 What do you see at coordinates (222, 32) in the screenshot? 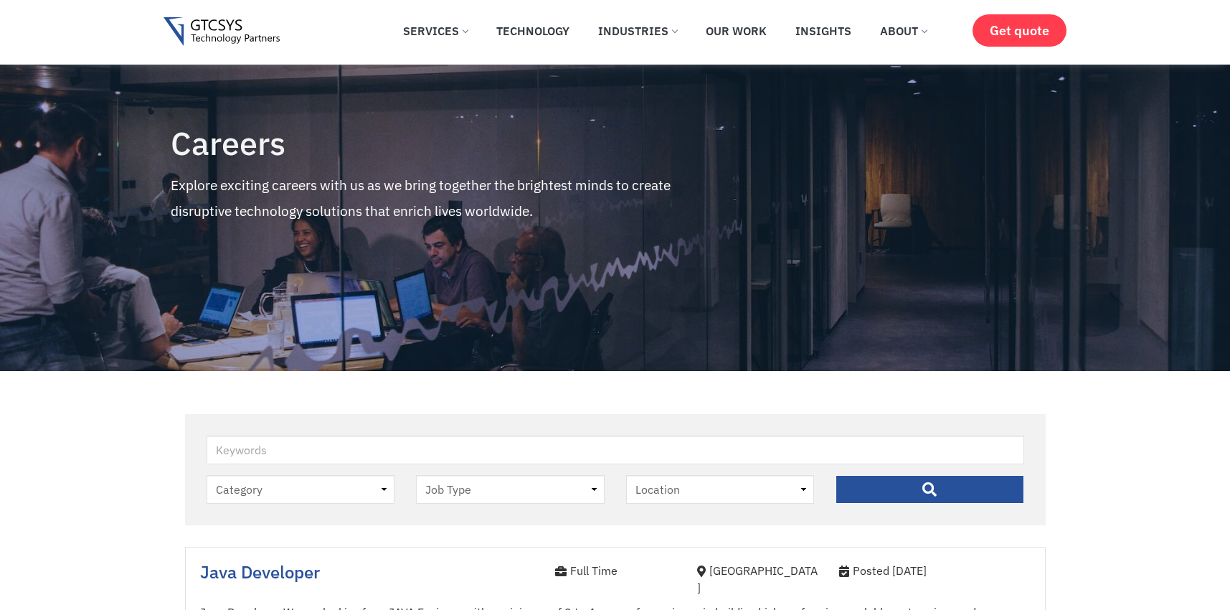
I see `img: Gtcsys logo` at bounding box center [222, 32].